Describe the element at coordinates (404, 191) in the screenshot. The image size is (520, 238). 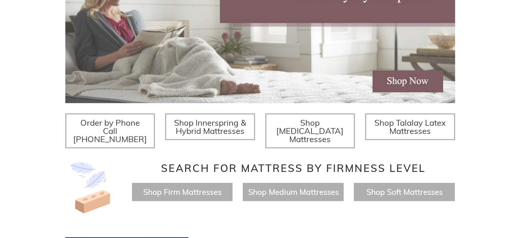
I see `a: Shop Soft Mattresses` at that location.